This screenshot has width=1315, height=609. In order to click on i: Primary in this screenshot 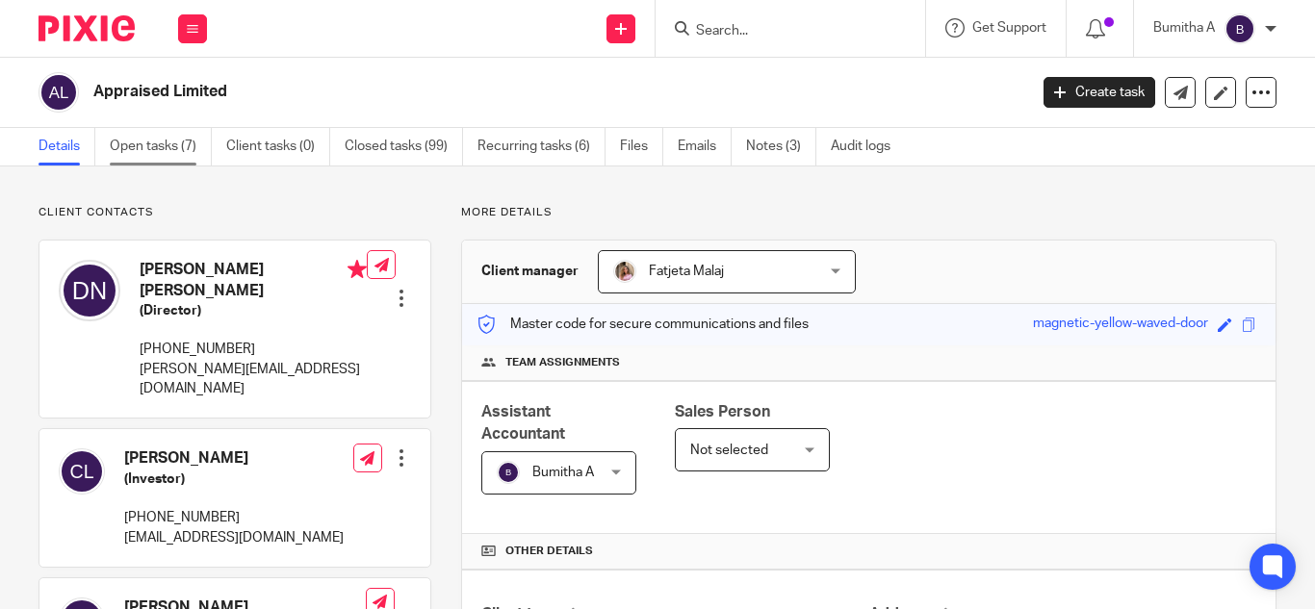, I will do `click(357, 270)`.